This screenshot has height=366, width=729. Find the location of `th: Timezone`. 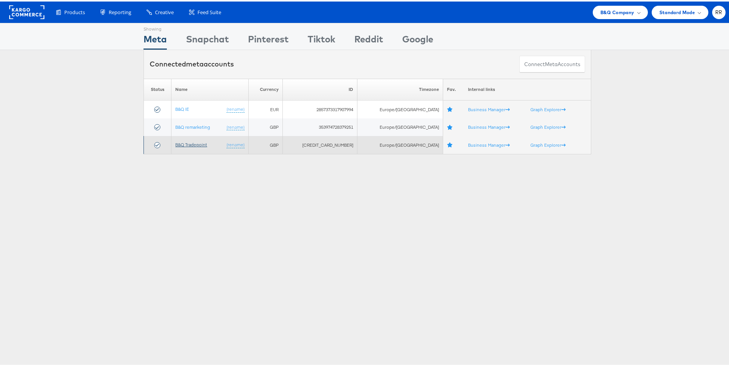

th: Timezone is located at coordinates (400, 88).